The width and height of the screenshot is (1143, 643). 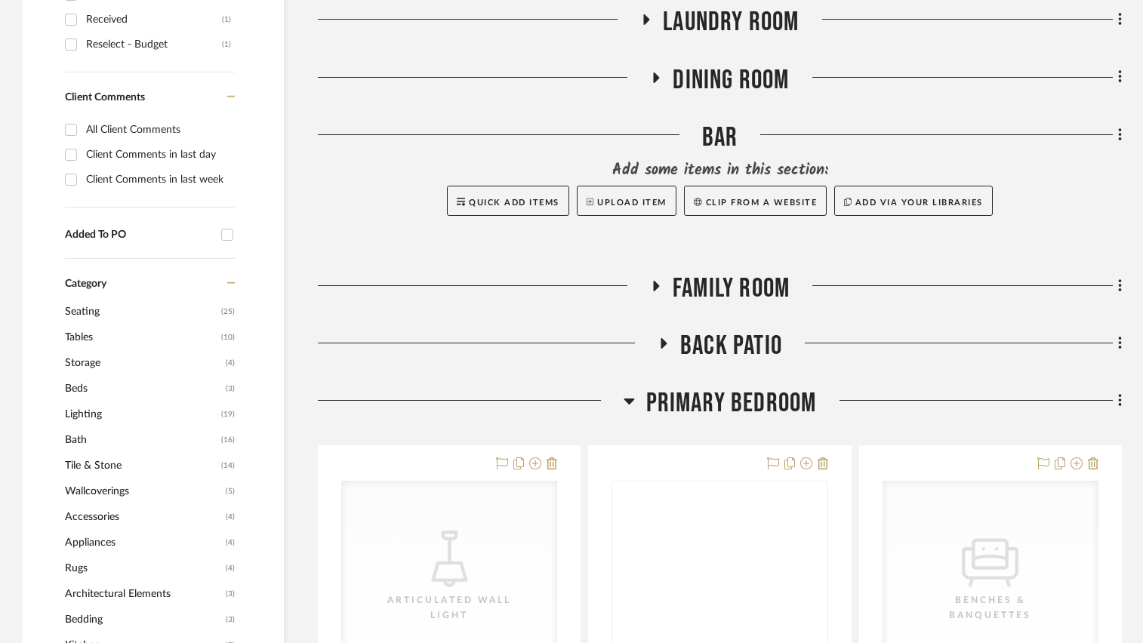 What do you see at coordinates (228, 337) in the screenshot?
I see `span: (10)` at bounding box center [228, 337].